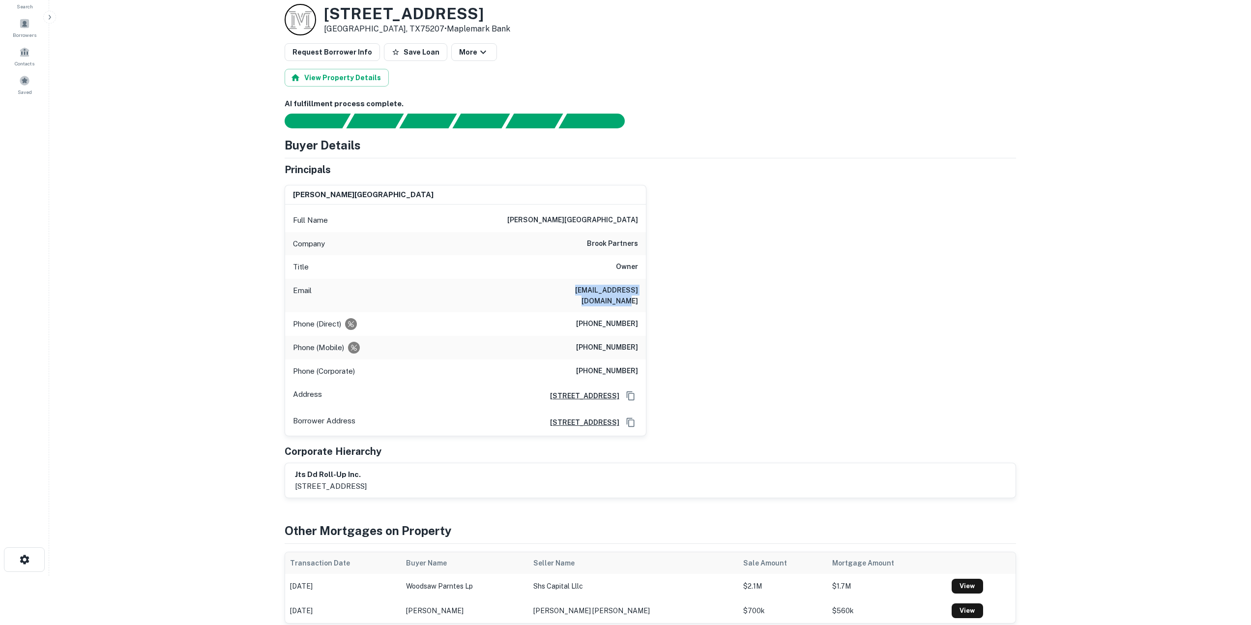 This screenshot has height=625, width=1251. I want to click on div: Your request is received and processing..., so click(375, 121).